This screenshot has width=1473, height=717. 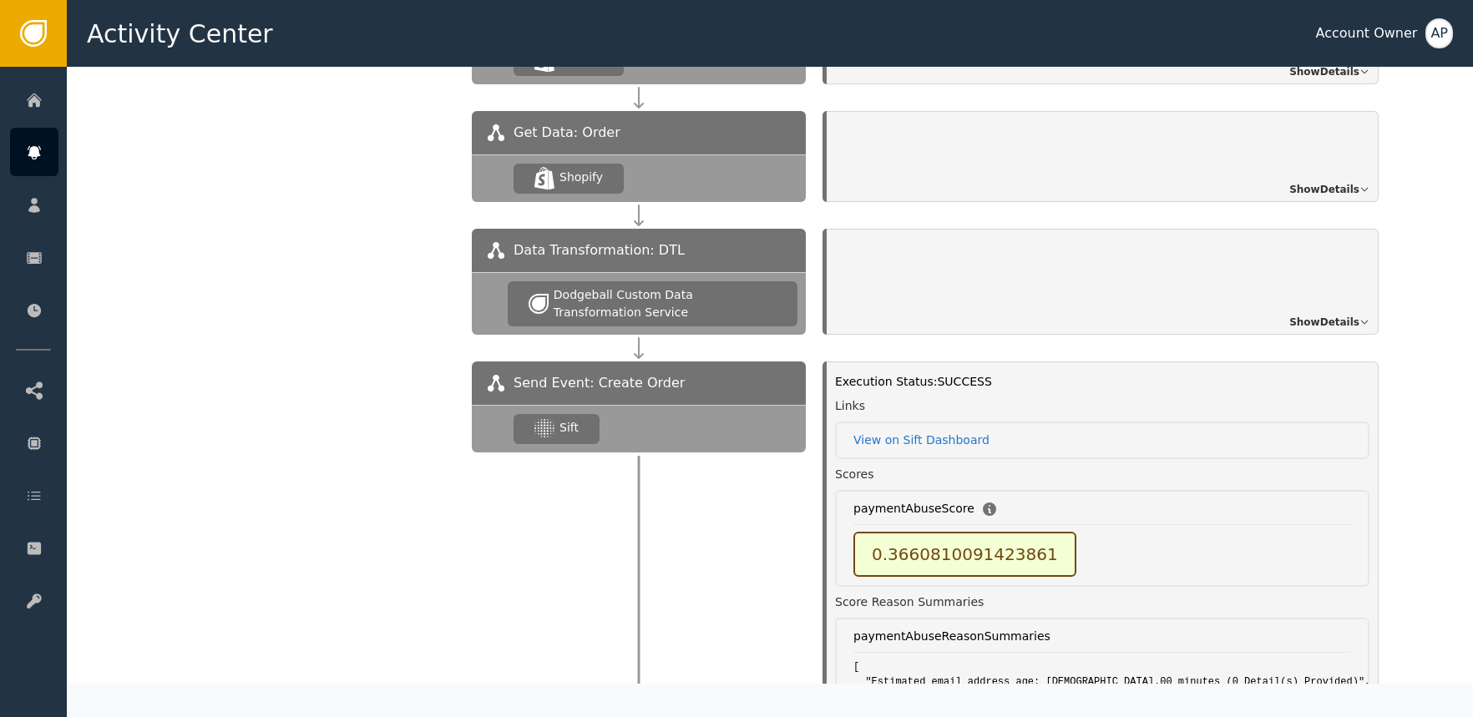 I want to click on div: Execution Status: SUCCESS, so click(x=1102, y=382).